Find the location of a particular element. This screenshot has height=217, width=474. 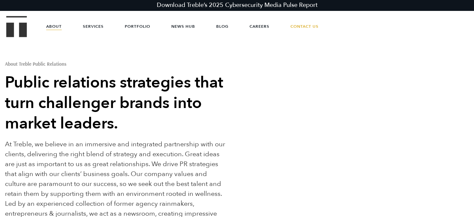

a: Services is located at coordinates (93, 26).